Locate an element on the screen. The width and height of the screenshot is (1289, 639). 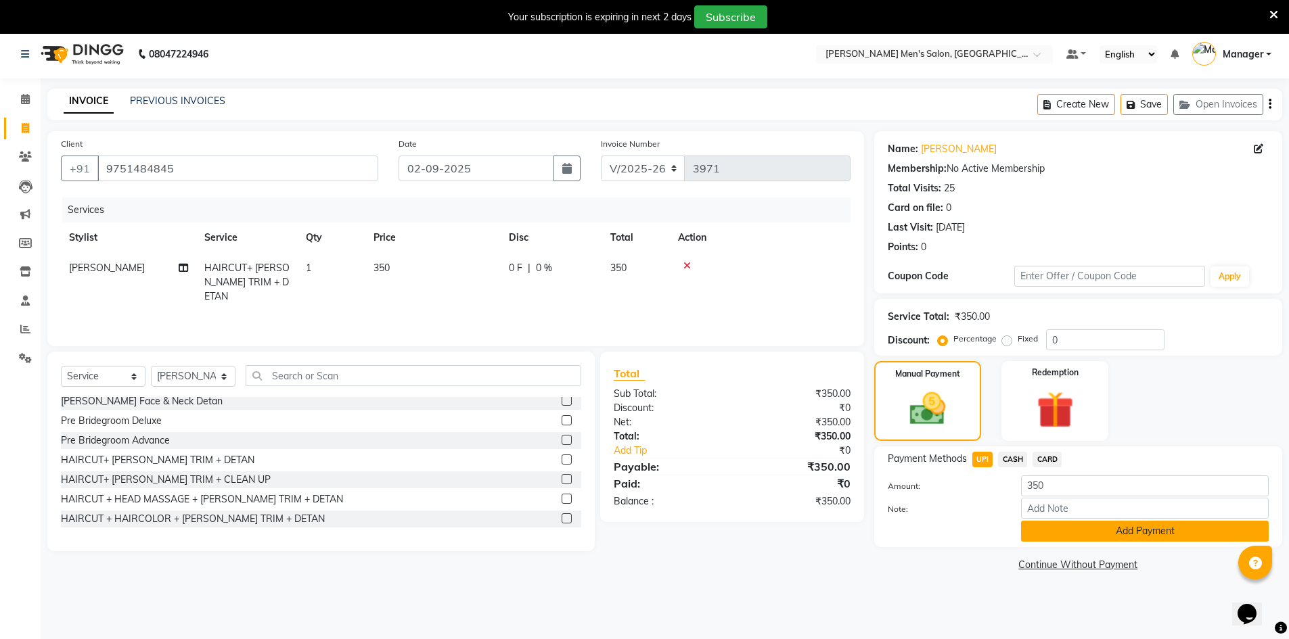
button: Open Invoices is located at coordinates (1218, 104).